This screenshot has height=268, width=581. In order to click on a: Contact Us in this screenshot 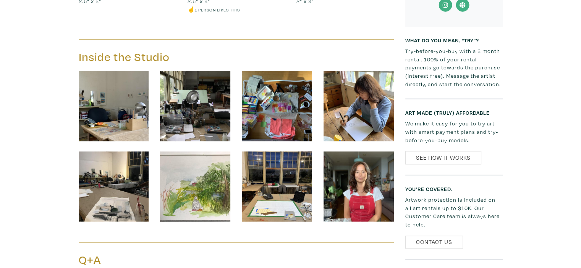, I will do `click(434, 242)`.